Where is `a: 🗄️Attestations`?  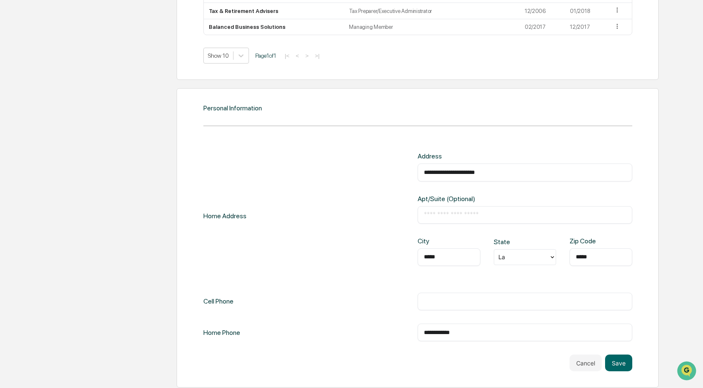 a: 🗄️Attestations is located at coordinates (82, 110).